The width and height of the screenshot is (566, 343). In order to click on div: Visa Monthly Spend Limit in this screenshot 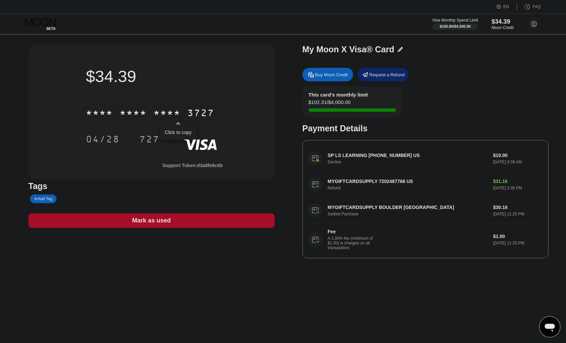, I will do `click(455, 20)`.